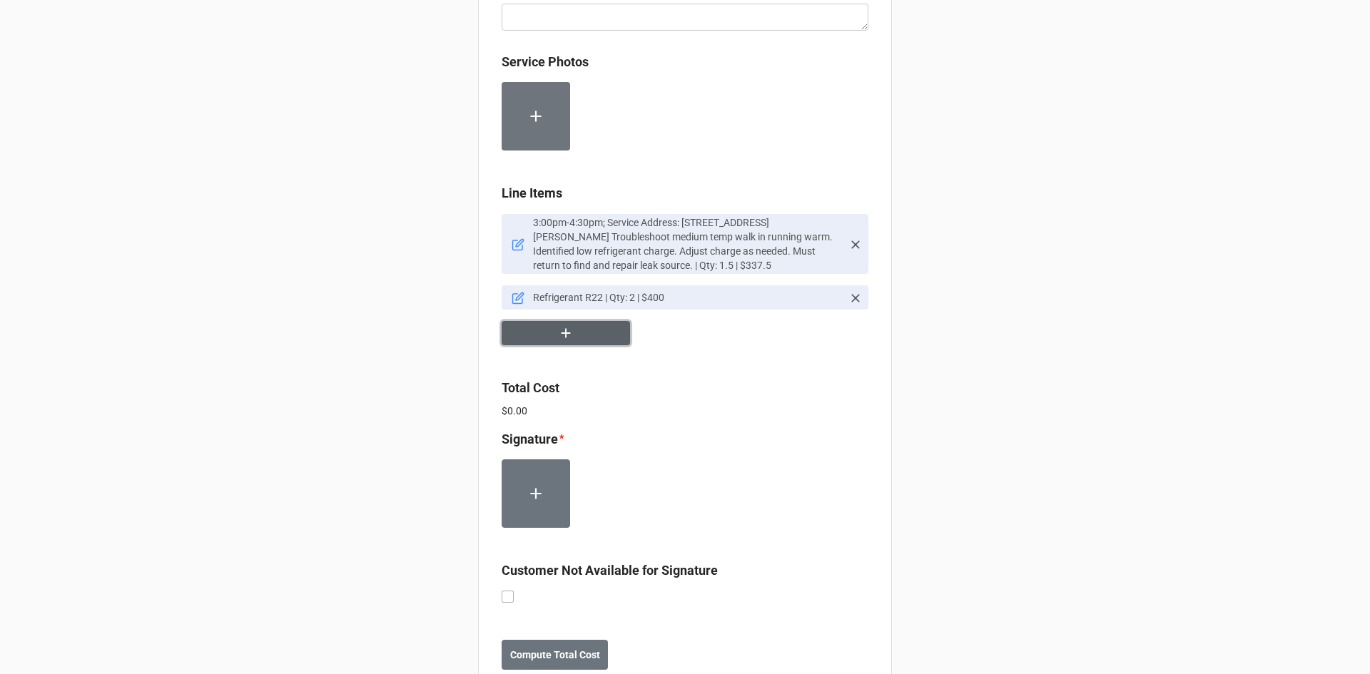 Image resolution: width=1370 pixels, height=674 pixels. What do you see at coordinates (545, 62) in the screenshot?
I see `label: Service Photos` at bounding box center [545, 62].